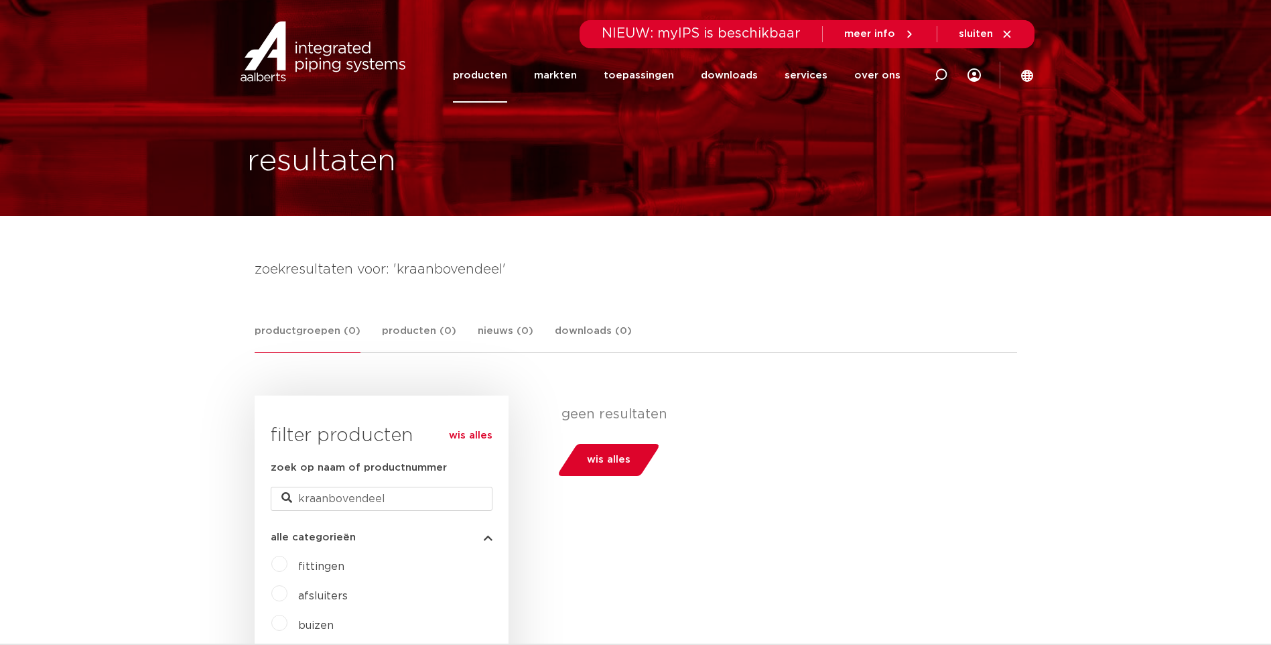 The height and width of the screenshot is (645, 1271). I want to click on div: my IPS, so click(974, 75).